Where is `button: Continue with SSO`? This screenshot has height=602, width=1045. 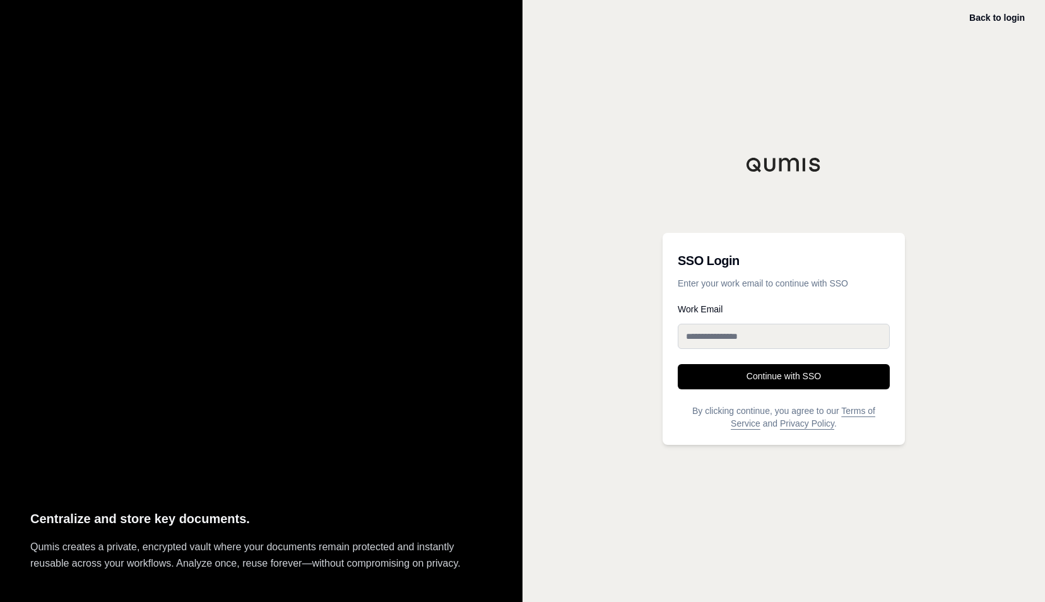
button: Continue with SSO is located at coordinates (784, 377).